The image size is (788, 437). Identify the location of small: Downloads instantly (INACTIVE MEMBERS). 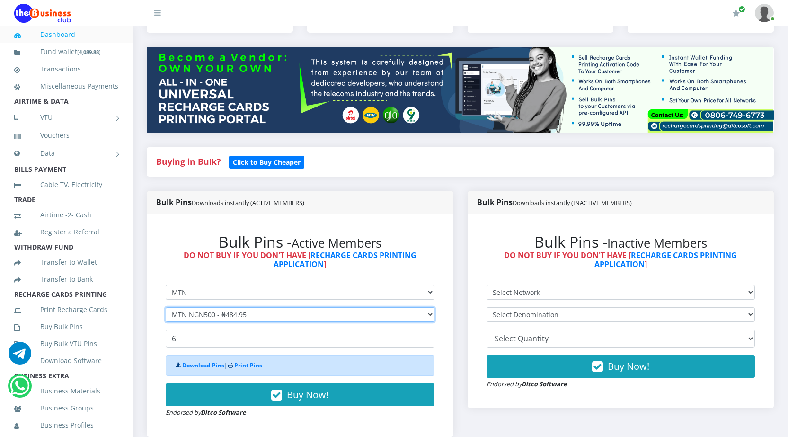
(572, 203).